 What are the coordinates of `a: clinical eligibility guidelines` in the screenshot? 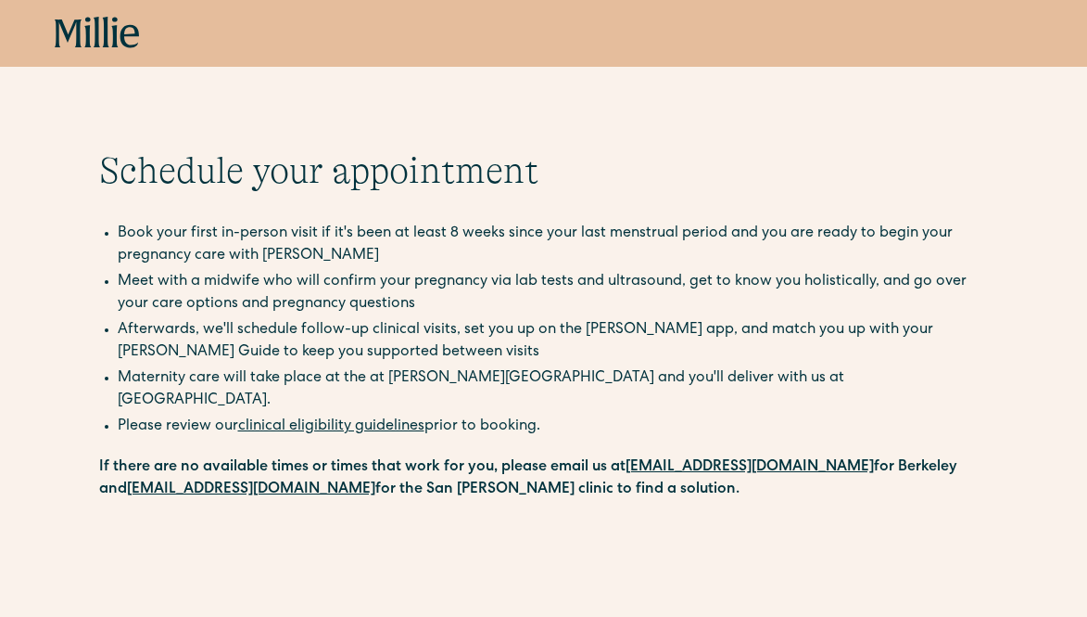 It's located at (331, 426).